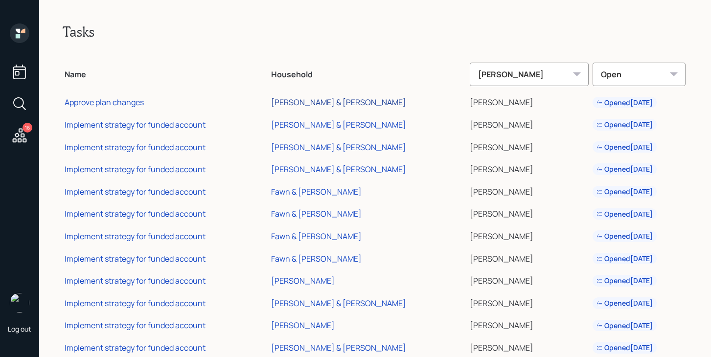 This screenshot has height=357, width=711. Describe the element at coordinates (20, 303) in the screenshot. I see `img: michael-russo-headshot.png` at that location.